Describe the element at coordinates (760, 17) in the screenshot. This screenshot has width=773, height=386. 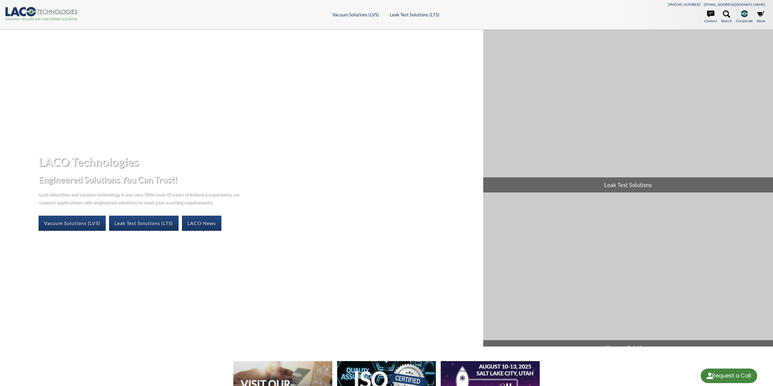
I see `a: Store` at that location.